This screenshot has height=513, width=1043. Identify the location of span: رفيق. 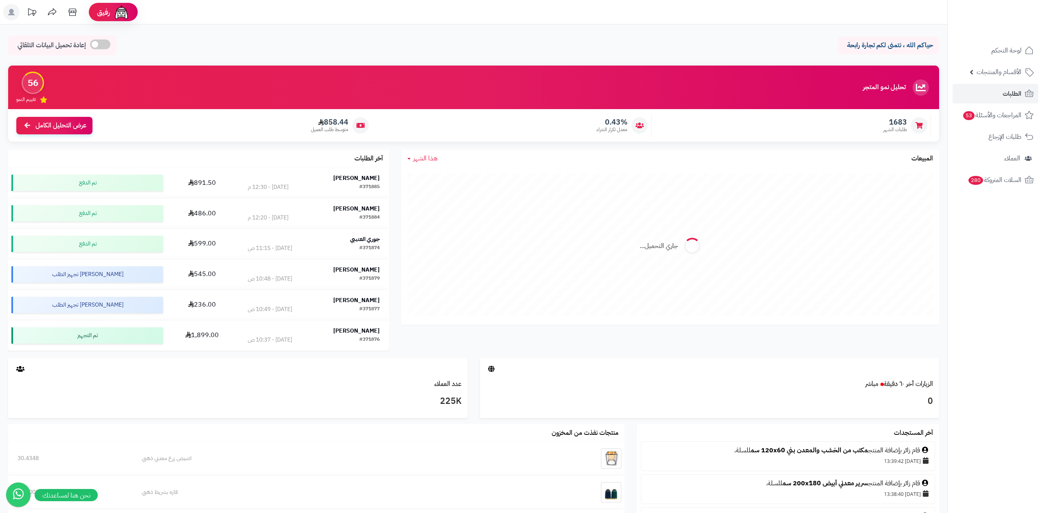
(103, 12).